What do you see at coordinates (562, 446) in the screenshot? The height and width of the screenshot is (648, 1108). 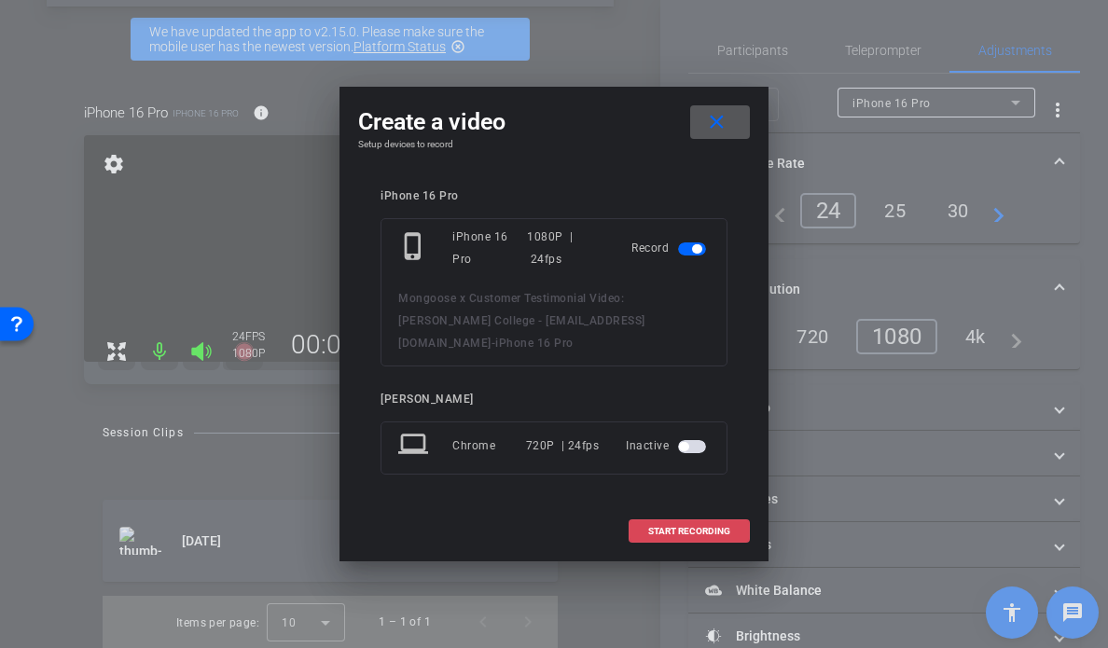 I see `div: 720P | 24fps` at bounding box center [562, 446].